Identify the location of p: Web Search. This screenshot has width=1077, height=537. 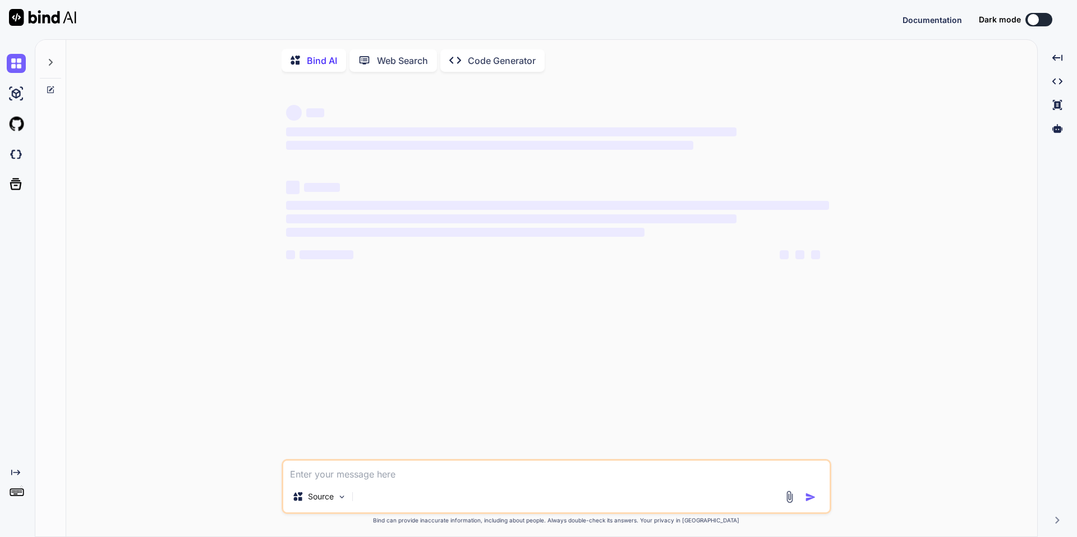
(402, 61).